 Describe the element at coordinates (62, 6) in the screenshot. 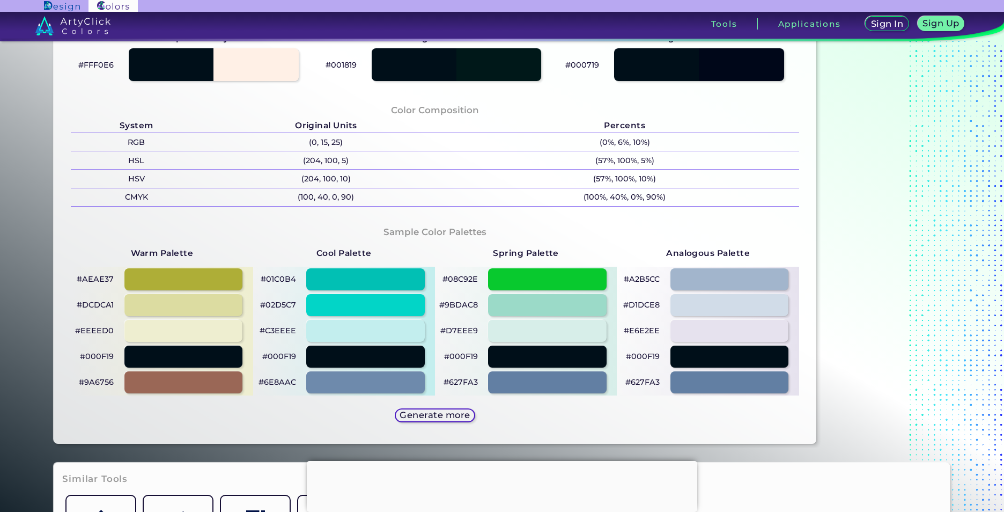

I see `img: ArtyClick Design logo` at that location.